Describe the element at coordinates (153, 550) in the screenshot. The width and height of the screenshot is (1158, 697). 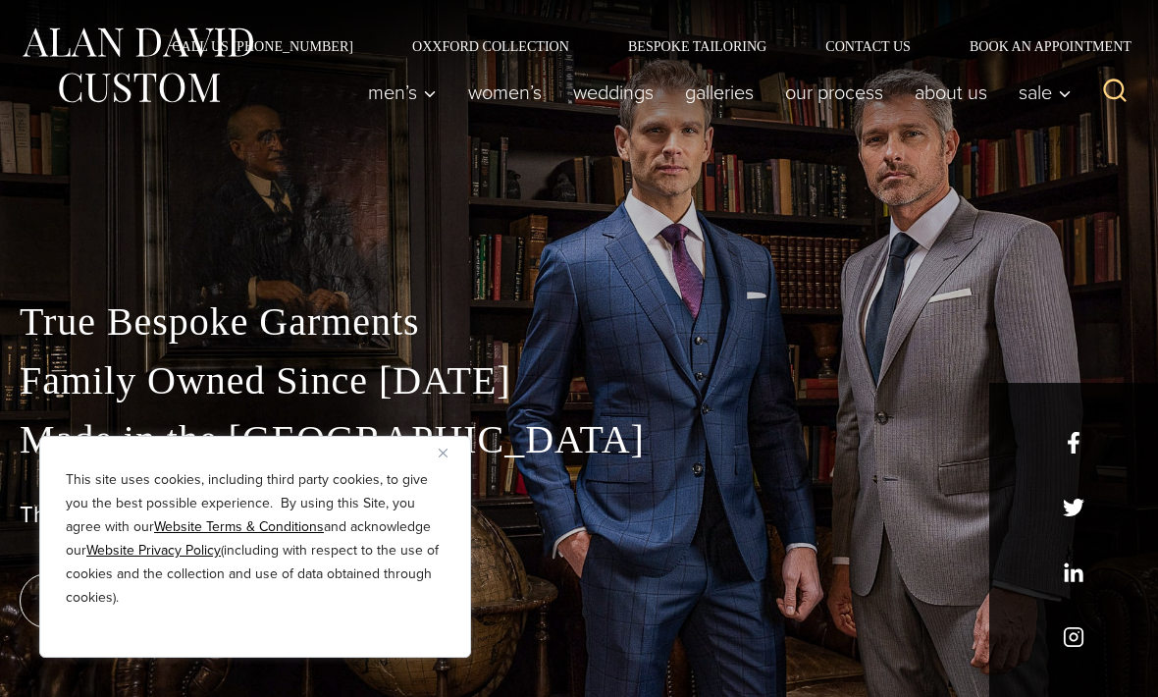
I see `u: Website Privacy Policy` at that location.